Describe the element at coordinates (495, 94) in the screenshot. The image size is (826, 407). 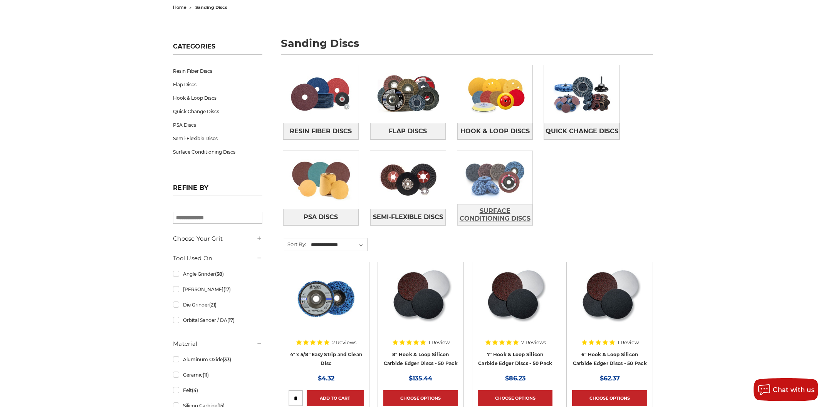
I see `img: Hook & Loop Discs` at that location.